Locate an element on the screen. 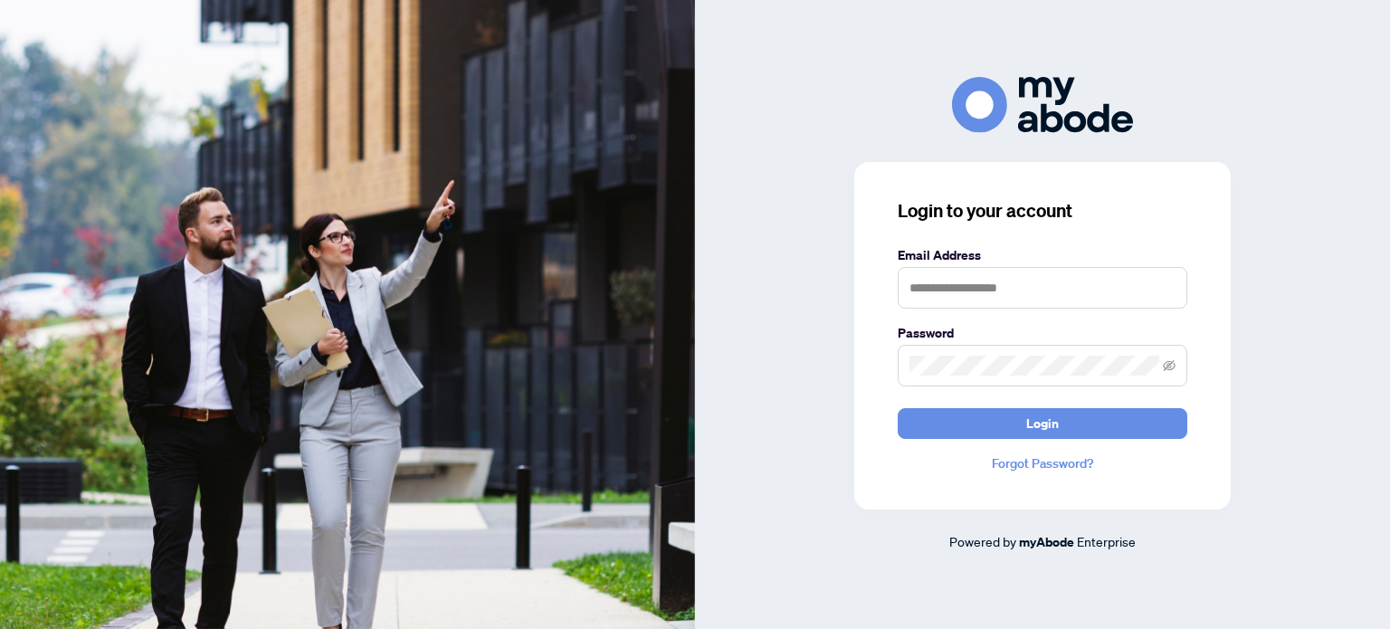  a: Forgot Password? is located at coordinates (1042, 463).